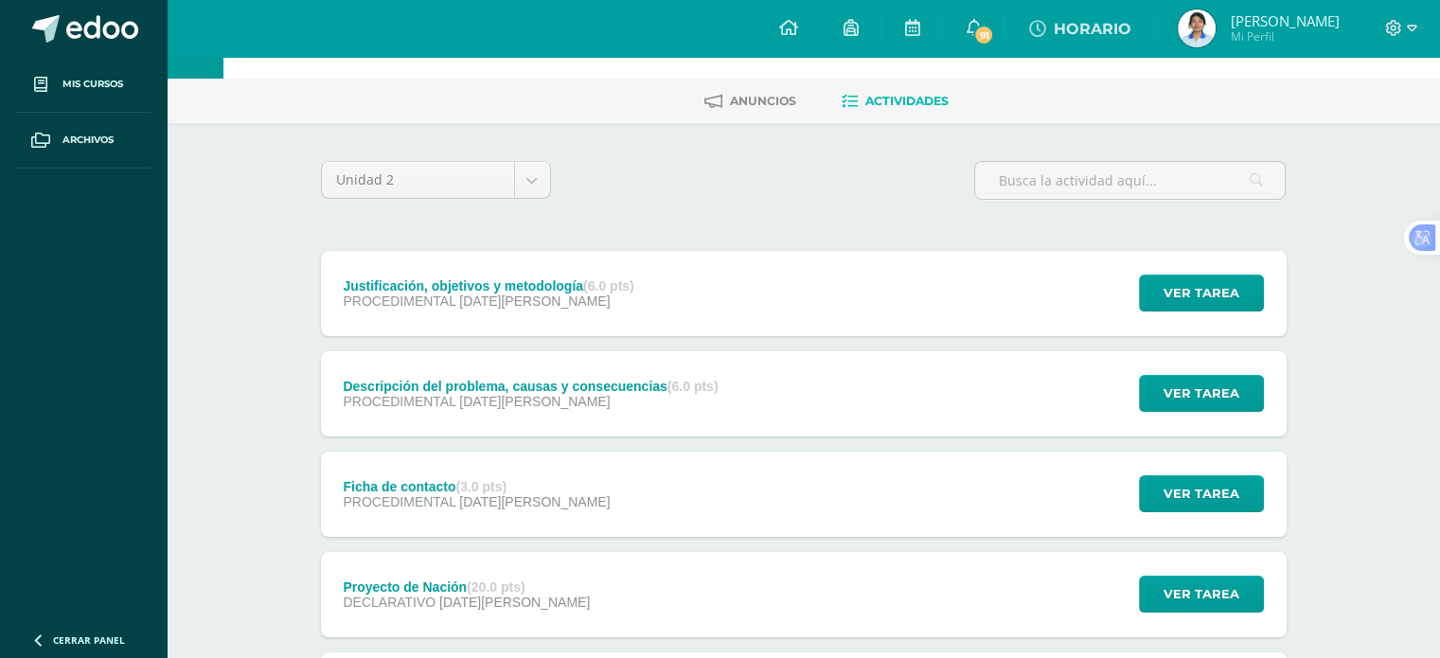  What do you see at coordinates (530, 386) in the screenshot?
I see `div: Descripción del problema, causas y consecuencias` at bounding box center [530, 386].